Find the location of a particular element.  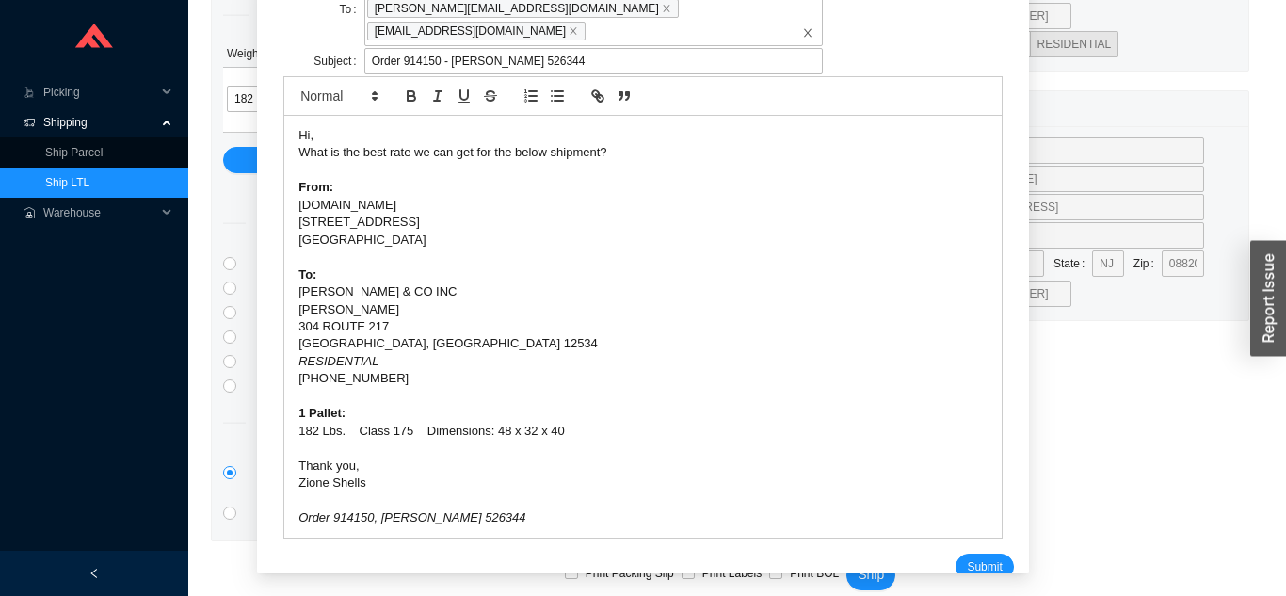

div: Thank you, is located at coordinates (643, 466).